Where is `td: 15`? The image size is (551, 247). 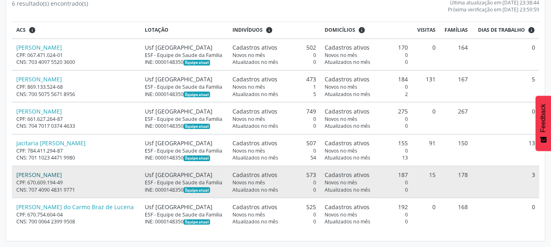 td: 15 is located at coordinates (426, 182).